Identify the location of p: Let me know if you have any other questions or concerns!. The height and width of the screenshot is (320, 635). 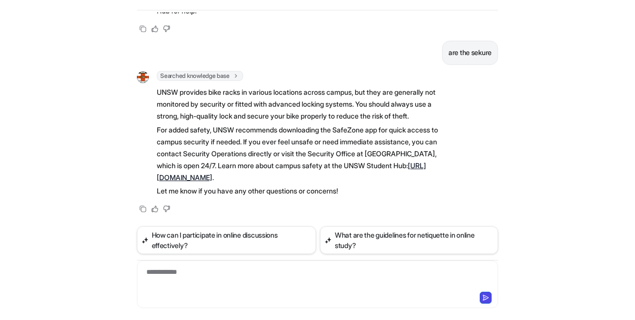
(302, 191).